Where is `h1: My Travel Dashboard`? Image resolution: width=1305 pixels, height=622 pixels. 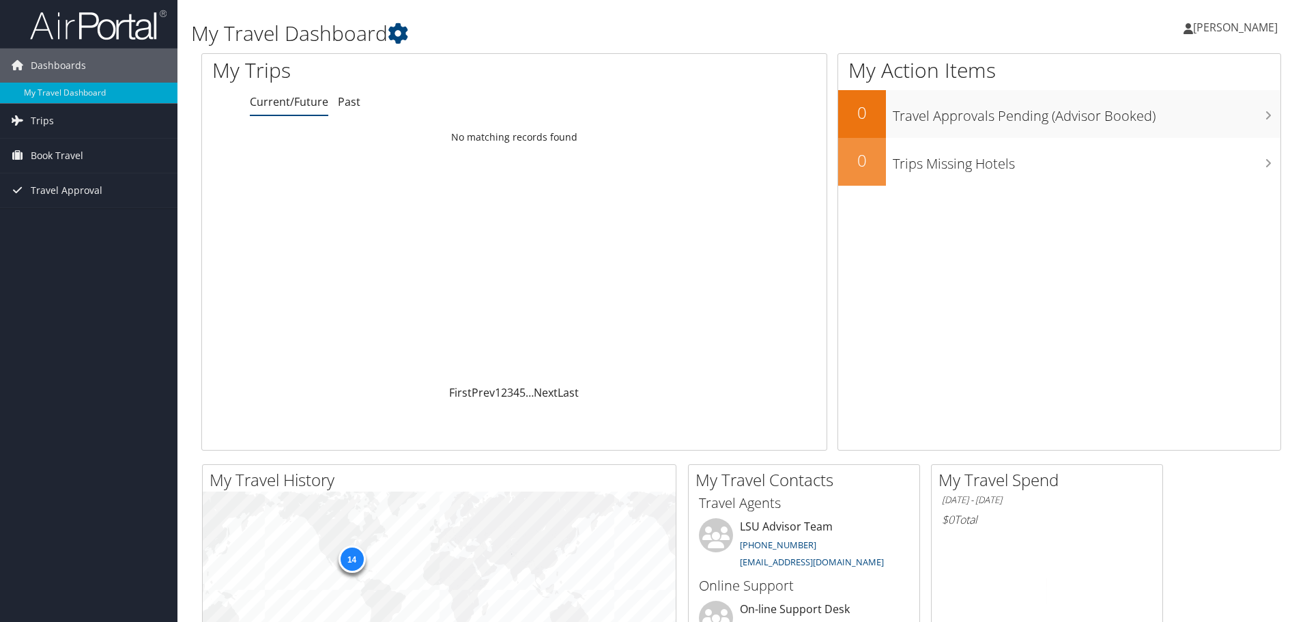 h1: My Travel Dashboard is located at coordinates (558, 33).